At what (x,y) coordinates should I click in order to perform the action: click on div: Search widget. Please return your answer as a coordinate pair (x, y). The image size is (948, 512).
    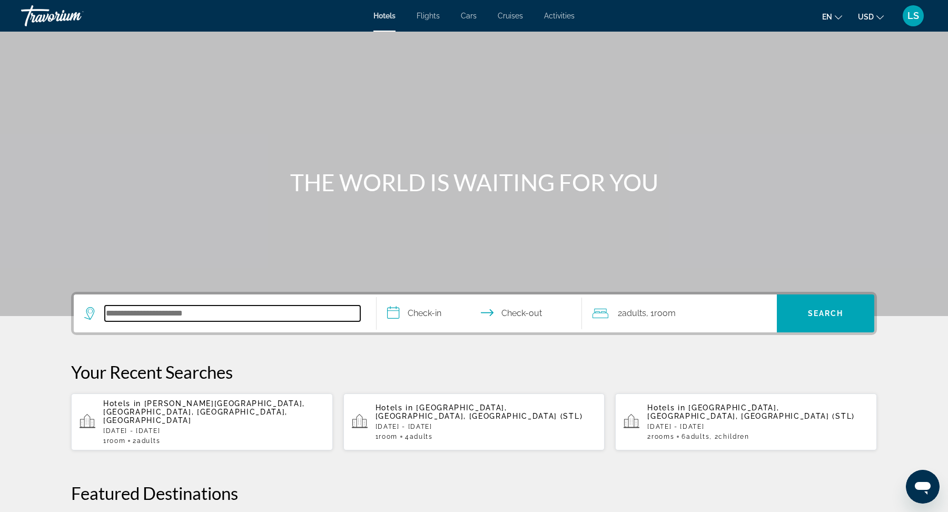
    Looking at the image, I should click on (474, 313).